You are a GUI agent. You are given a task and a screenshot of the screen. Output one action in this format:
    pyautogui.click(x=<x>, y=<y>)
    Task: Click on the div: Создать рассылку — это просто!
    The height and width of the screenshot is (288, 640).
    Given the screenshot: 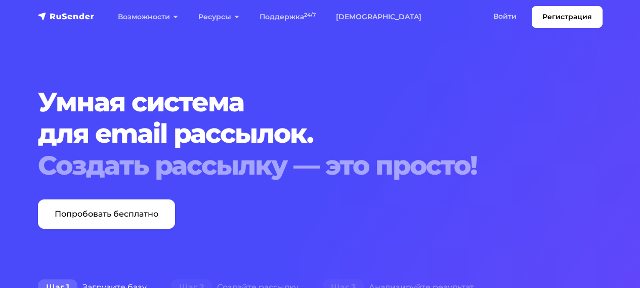 What is the action you would take?
    pyautogui.click(x=320, y=165)
    